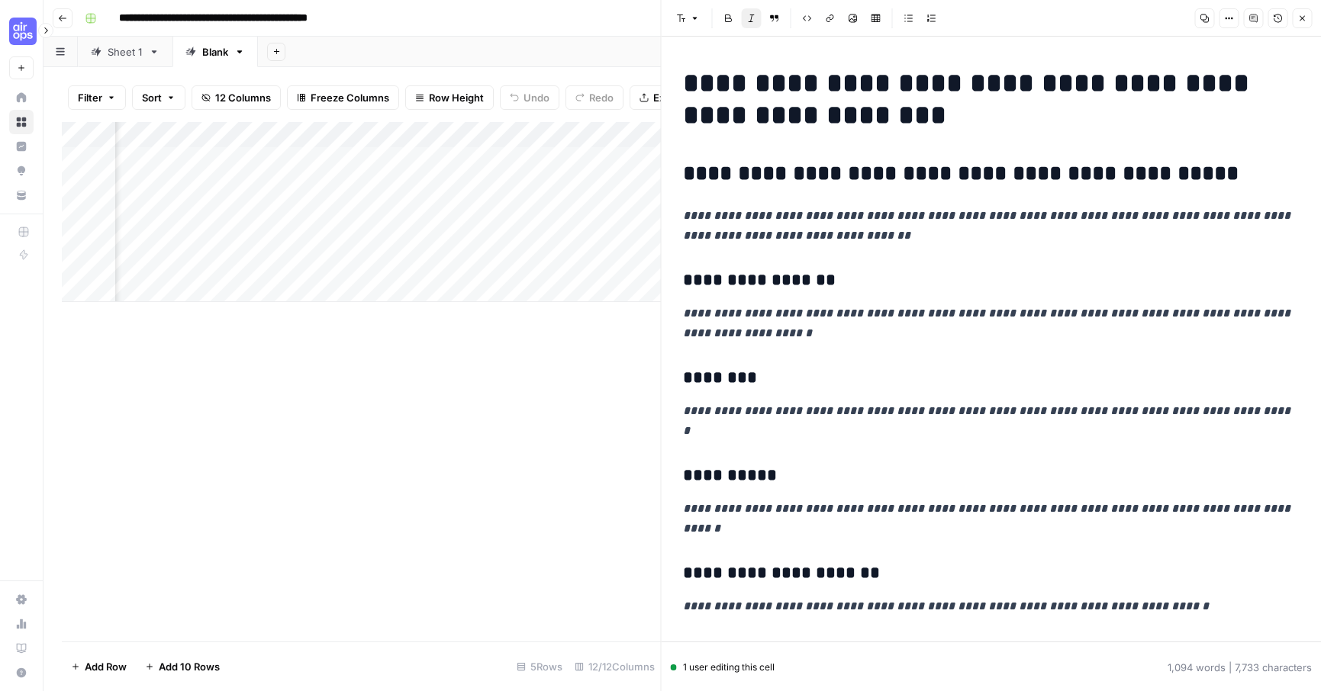 This screenshot has width=1321, height=691. What do you see at coordinates (125, 52) in the screenshot?
I see `div: Sheet 1` at bounding box center [125, 52].